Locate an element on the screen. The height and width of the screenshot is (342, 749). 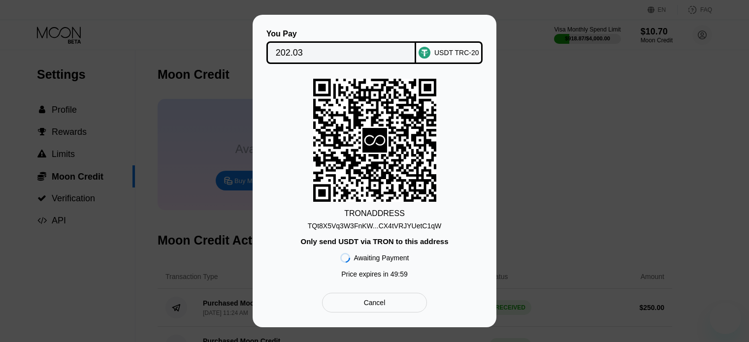
div: Awaiting Payment is located at coordinates (382, 258).